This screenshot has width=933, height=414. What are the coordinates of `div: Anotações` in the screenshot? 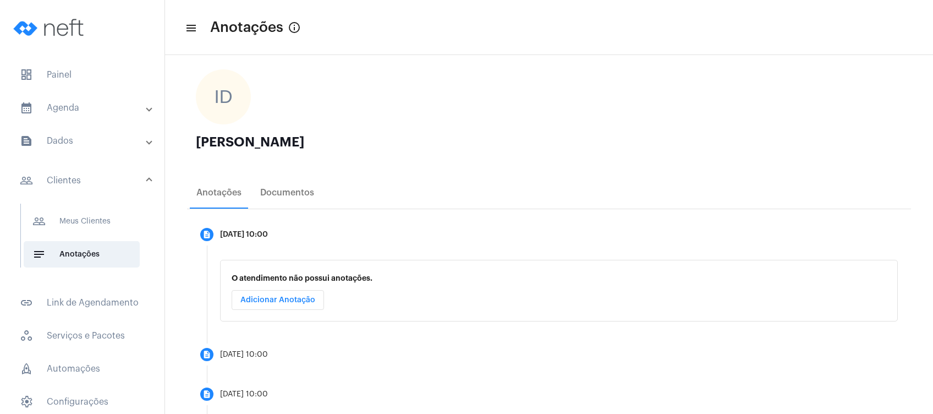 It's located at (219, 193).